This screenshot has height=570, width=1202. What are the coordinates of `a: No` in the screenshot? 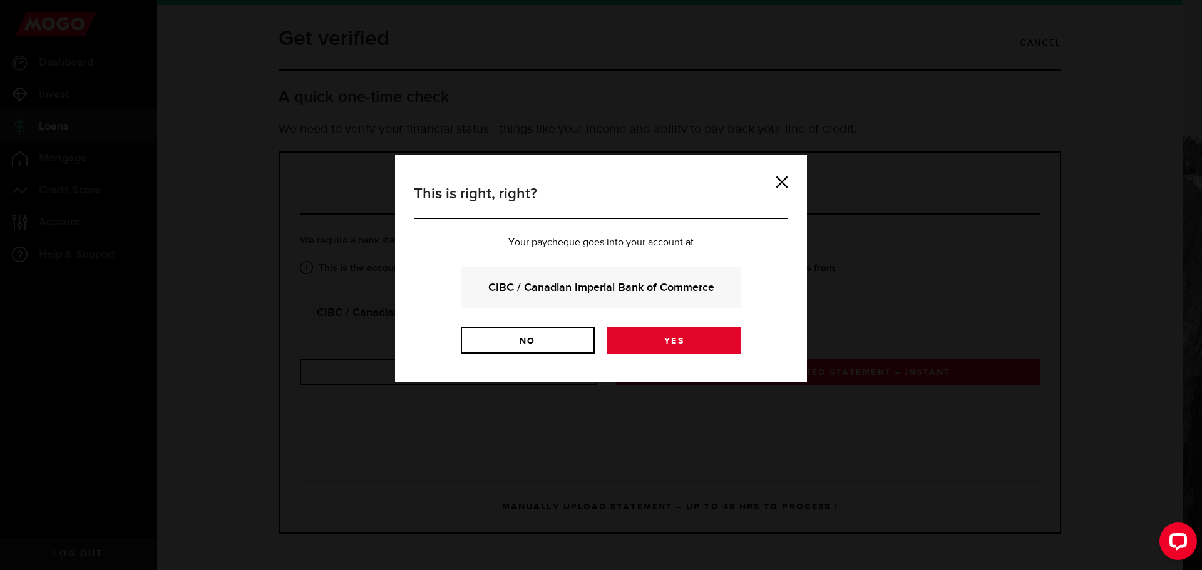 It's located at (528, 340).